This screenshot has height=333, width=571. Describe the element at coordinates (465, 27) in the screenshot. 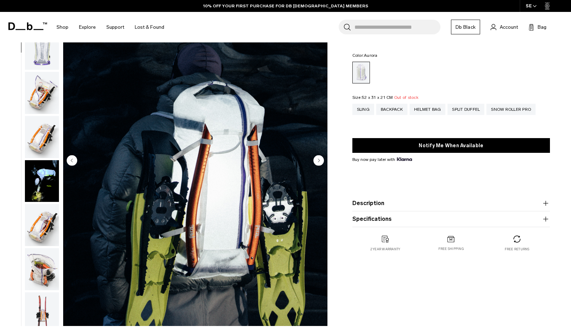

I see `a: Db Black` at that location.